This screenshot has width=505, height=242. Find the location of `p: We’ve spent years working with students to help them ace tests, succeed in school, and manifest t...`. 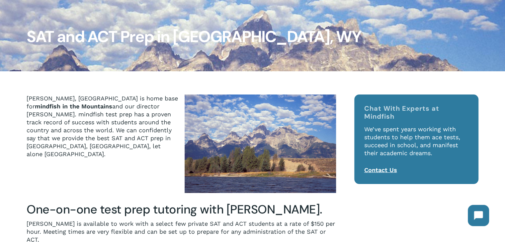

p: We’ve spent years working with students to help them ace tests, succeed in school, and manifest t... is located at coordinates (416, 146).